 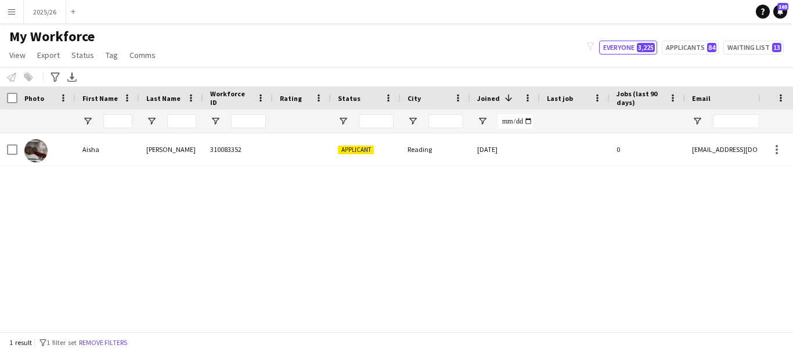 I want to click on img: Aisha Ibrahim, so click(x=36, y=151).